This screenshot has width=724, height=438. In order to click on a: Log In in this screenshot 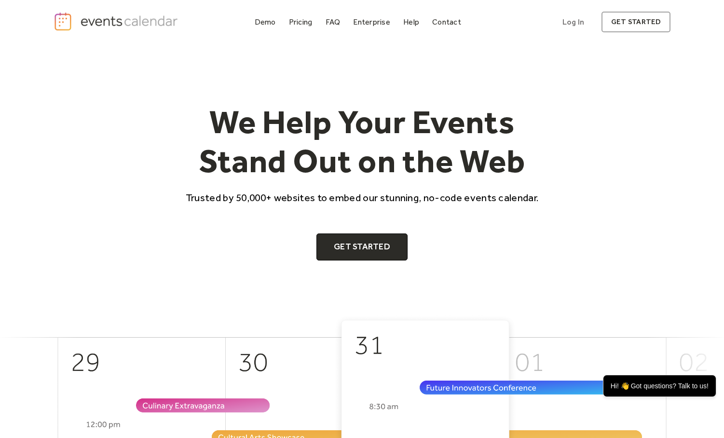, I will do `click(573, 22)`.